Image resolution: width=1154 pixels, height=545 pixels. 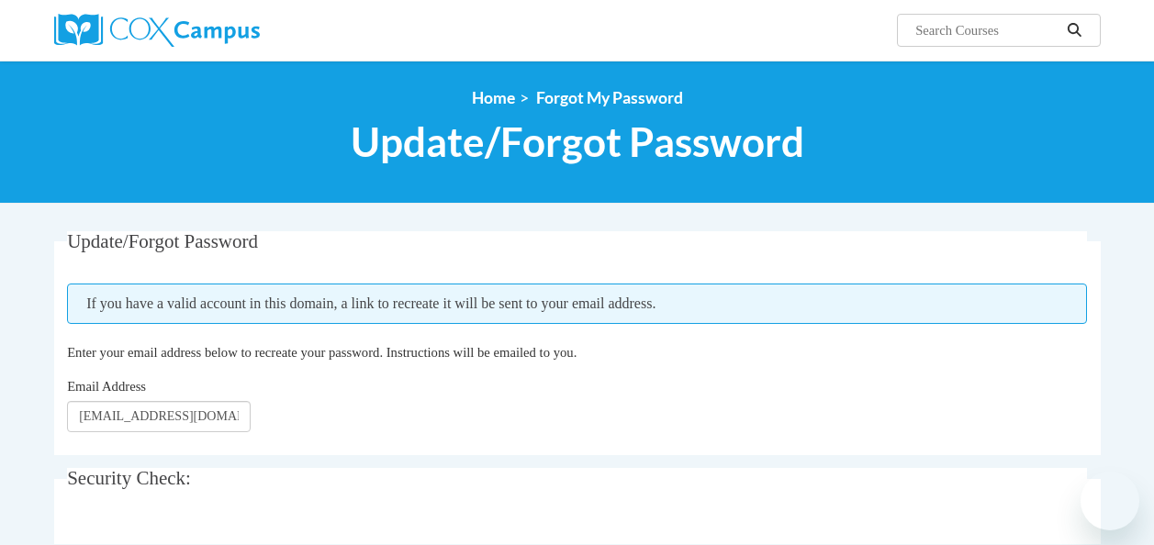 I want to click on img: Cox Campus, so click(x=157, y=30).